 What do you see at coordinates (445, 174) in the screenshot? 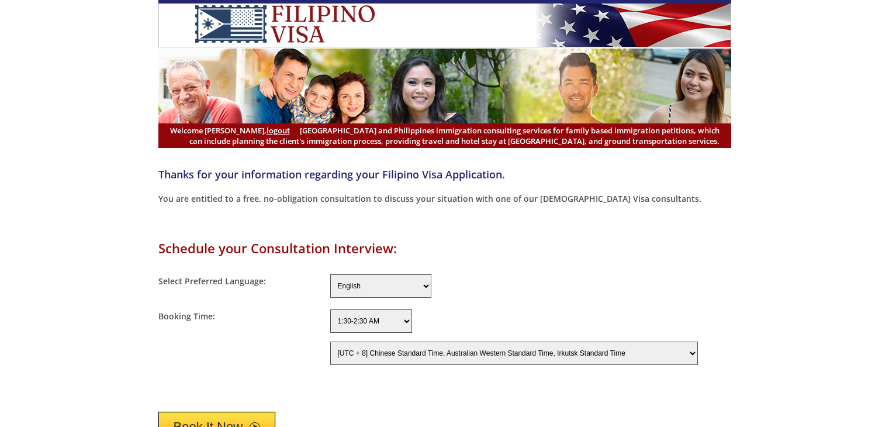
I see `h4: Thanks for your information regarding your Filipino Visa Application.` at bounding box center [445, 174].